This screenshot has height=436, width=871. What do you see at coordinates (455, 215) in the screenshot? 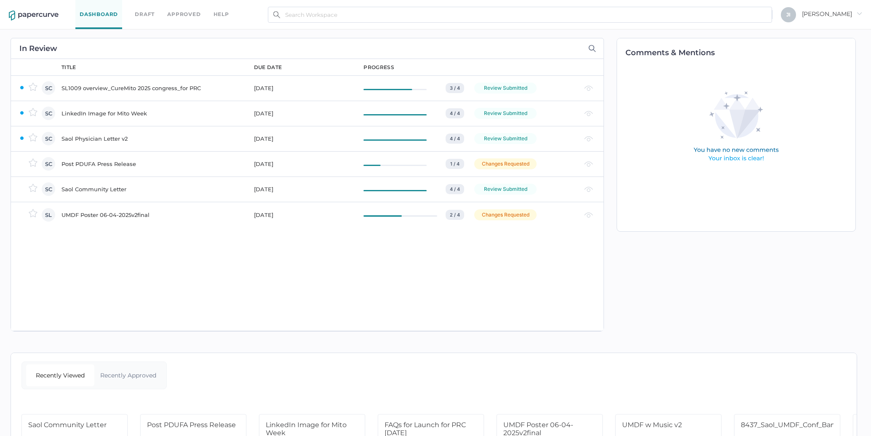
I see `div: 2 / 4` at bounding box center [455, 215].